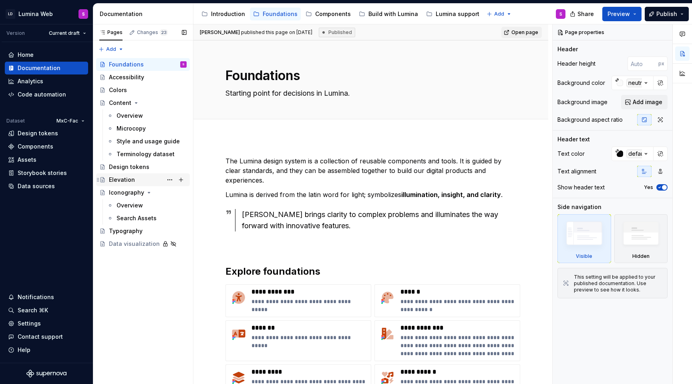 Image resolution: width=692 pixels, height=384 pixels. I want to click on button: Current draft, so click(67, 33).